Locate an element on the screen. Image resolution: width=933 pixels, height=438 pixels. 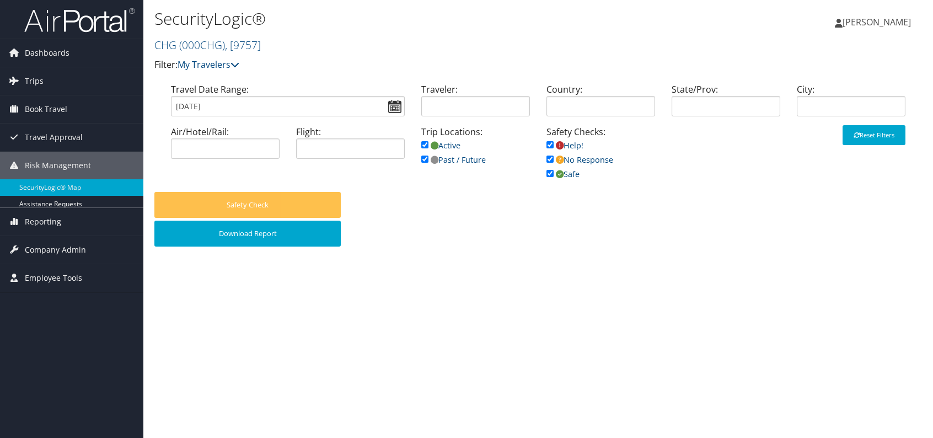
a: Past / Future is located at coordinates (453, 159).